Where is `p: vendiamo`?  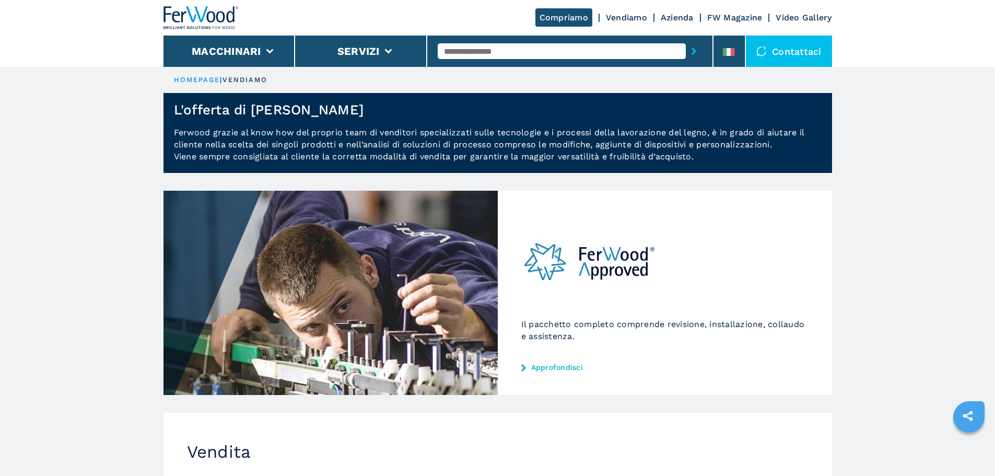 p: vendiamo is located at coordinates (245, 80).